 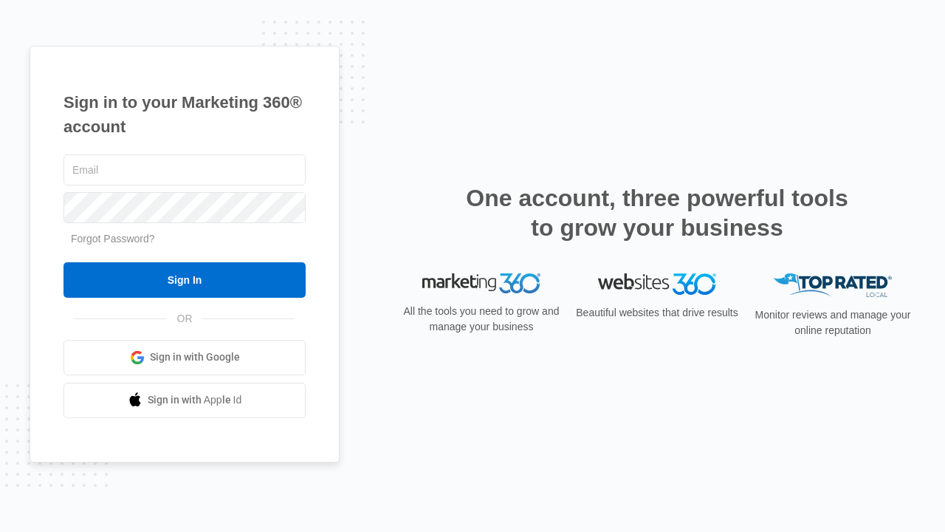 I want to click on input: Sign In, so click(x=185, y=280).